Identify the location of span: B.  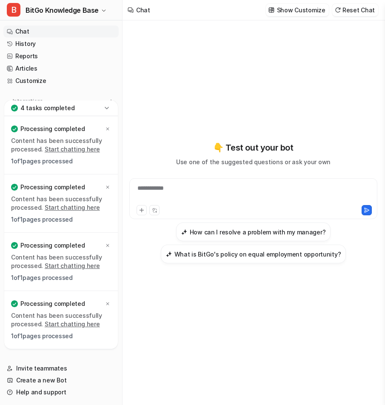
(14, 10).